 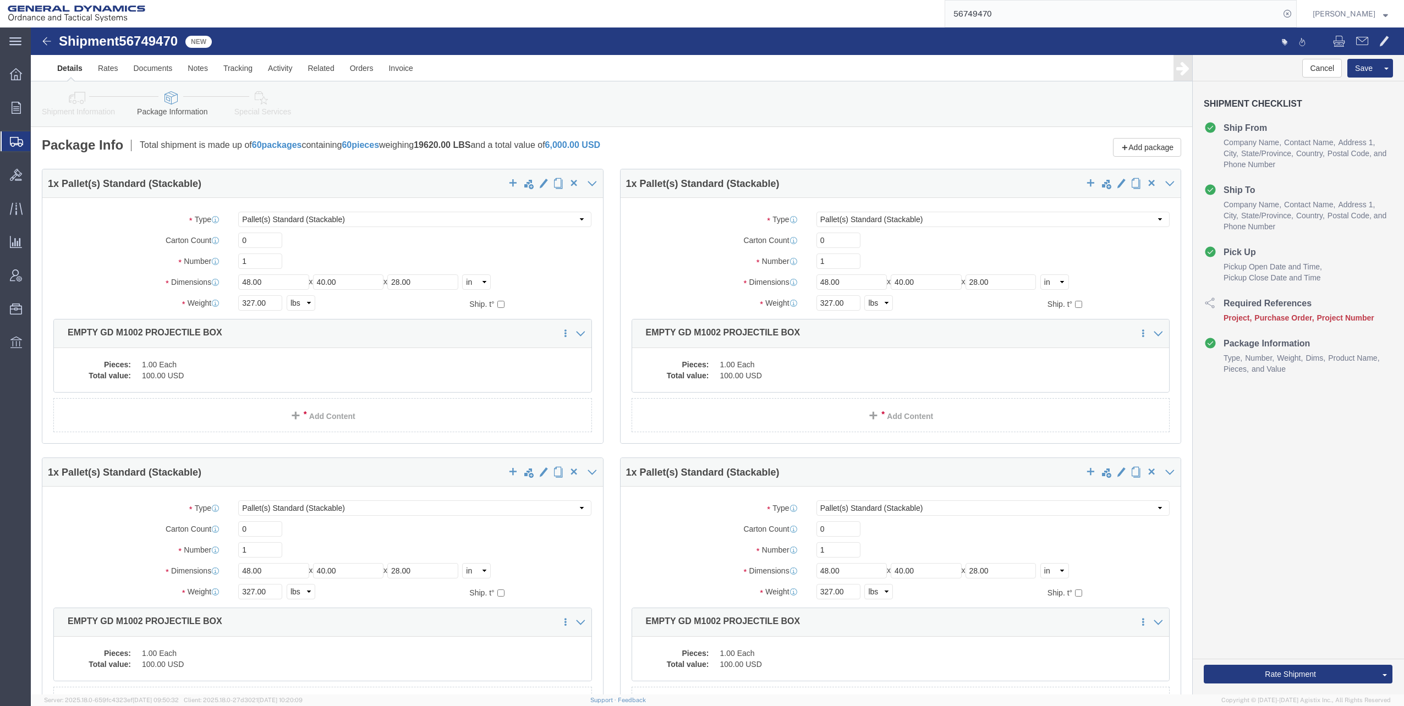 What do you see at coordinates (243, 700) in the screenshot?
I see `span: Client: 2025.18.0-27d3021` at bounding box center [243, 700].